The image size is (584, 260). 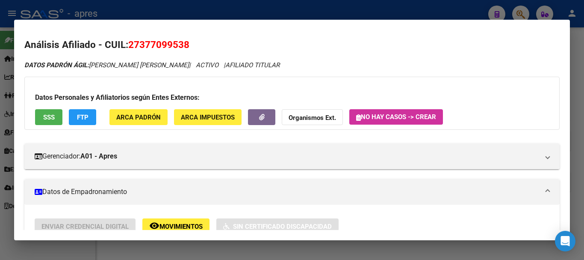 What do you see at coordinates (396, 117) in the screenshot?
I see `button: No hay casos -> Crear` at bounding box center [396, 117].